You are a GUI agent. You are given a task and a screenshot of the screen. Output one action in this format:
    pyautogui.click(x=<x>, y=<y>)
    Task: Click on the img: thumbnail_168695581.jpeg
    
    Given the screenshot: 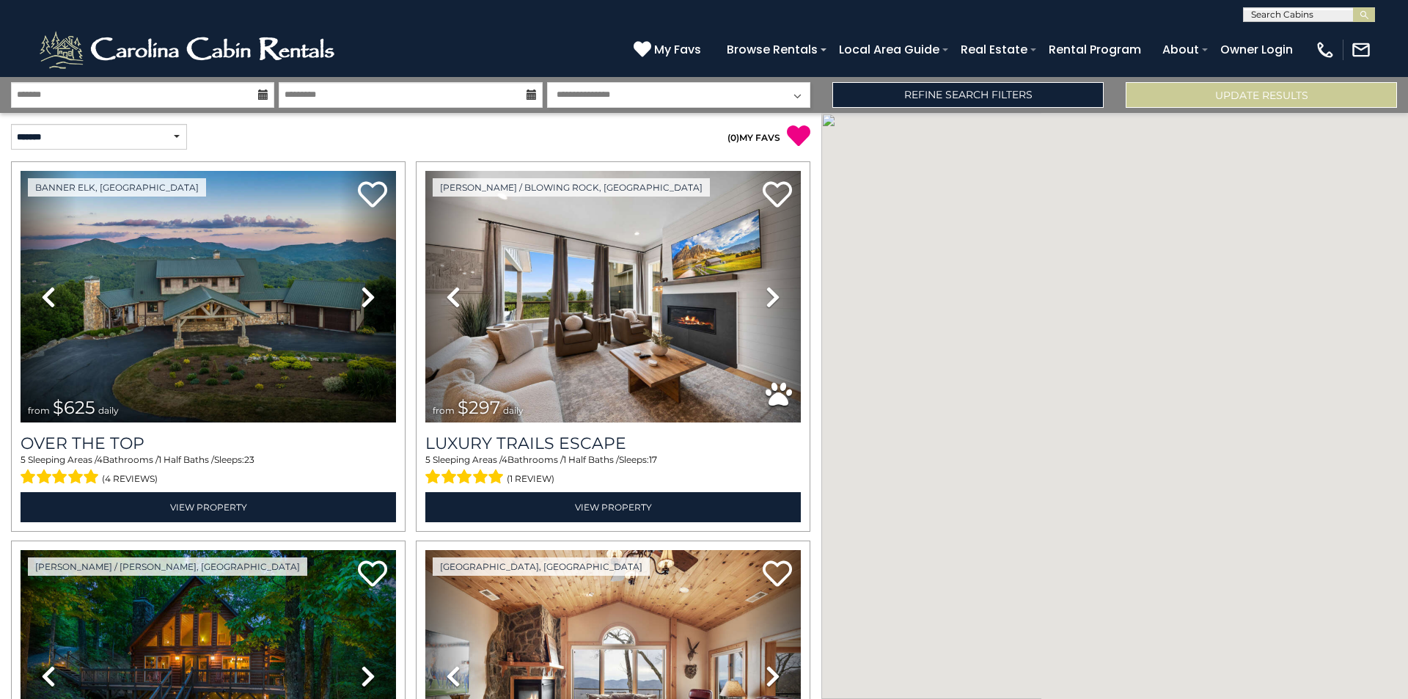 What is the action you would take?
    pyautogui.click(x=613, y=296)
    